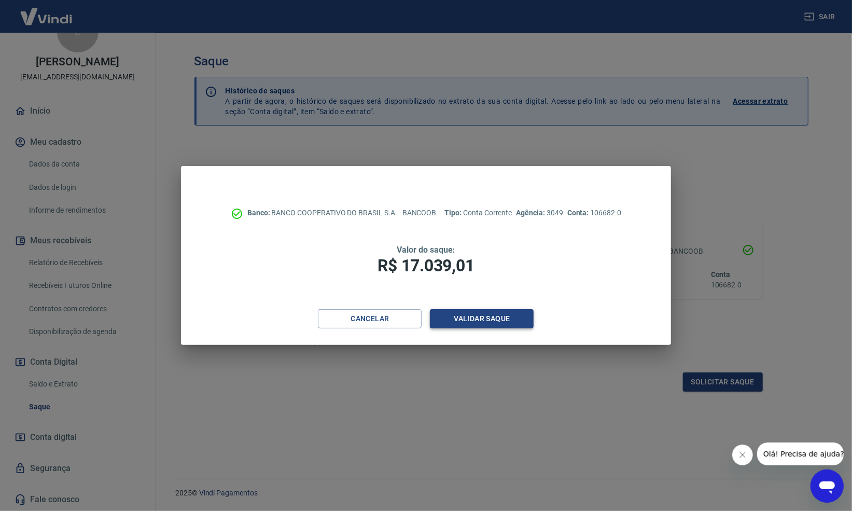 This screenshot has width=852, height=511. Describe the element at coordinates (482, 319) in the screenshot. I see `button: Validar saque` at that location.